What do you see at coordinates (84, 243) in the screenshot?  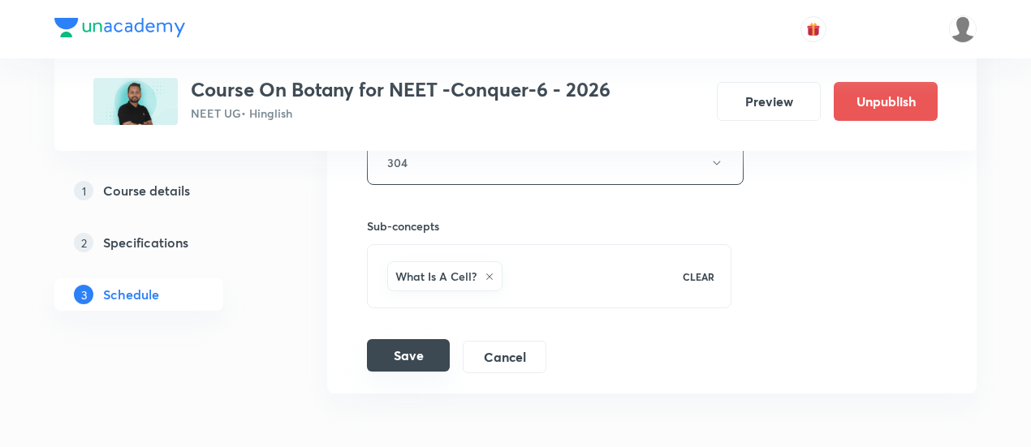 I see `p: 2` at bounding box center [84, 243].